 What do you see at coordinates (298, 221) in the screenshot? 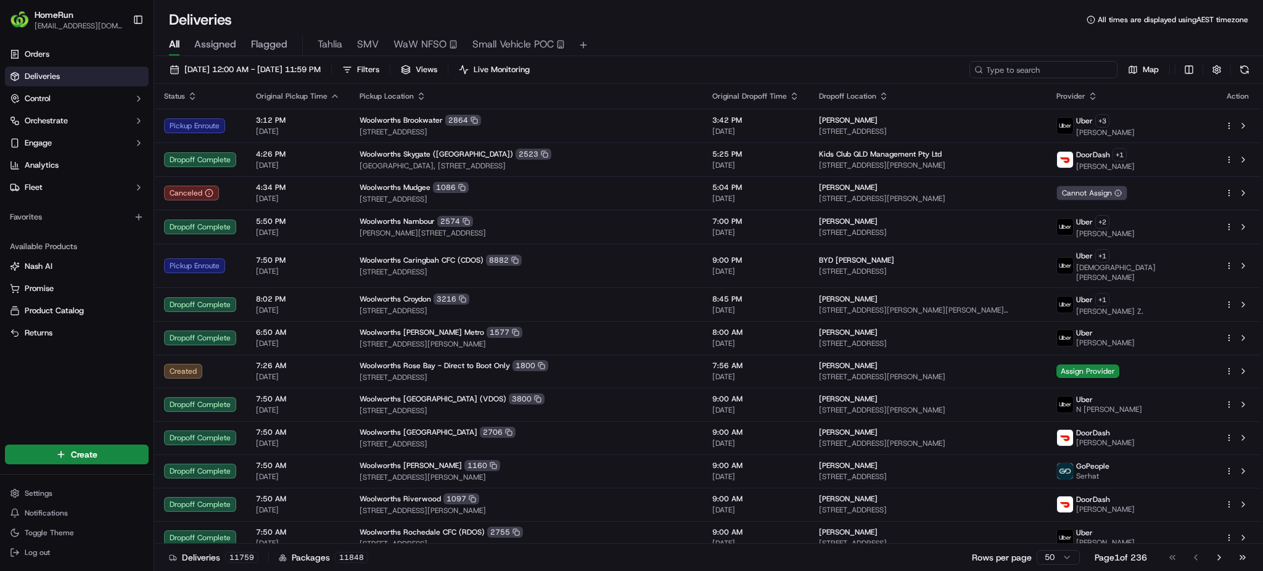
I see `span: 5:50 PM` at bounding box center [298, 221].